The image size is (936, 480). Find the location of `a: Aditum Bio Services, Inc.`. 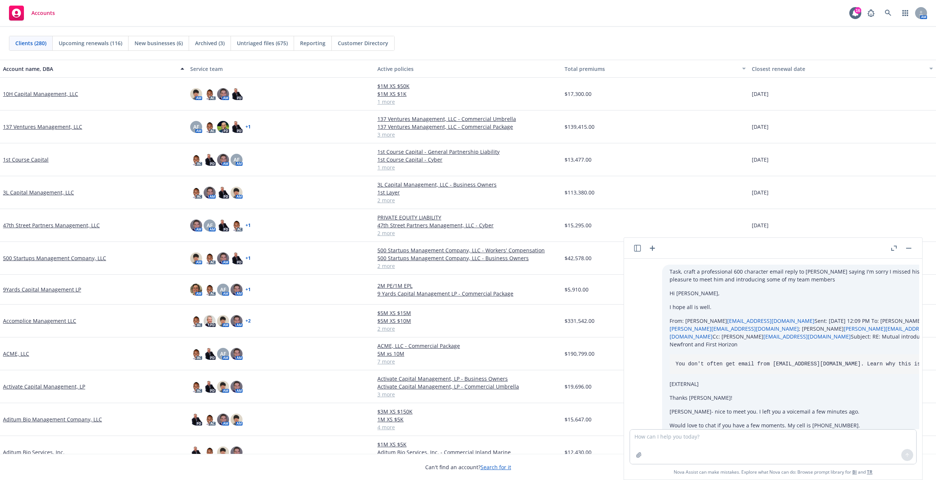

a: Aditum Bio Services, Inc. is located at coordinates (34, 452).